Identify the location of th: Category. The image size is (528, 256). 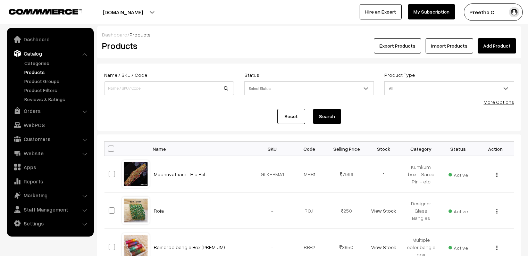
(421, 149).